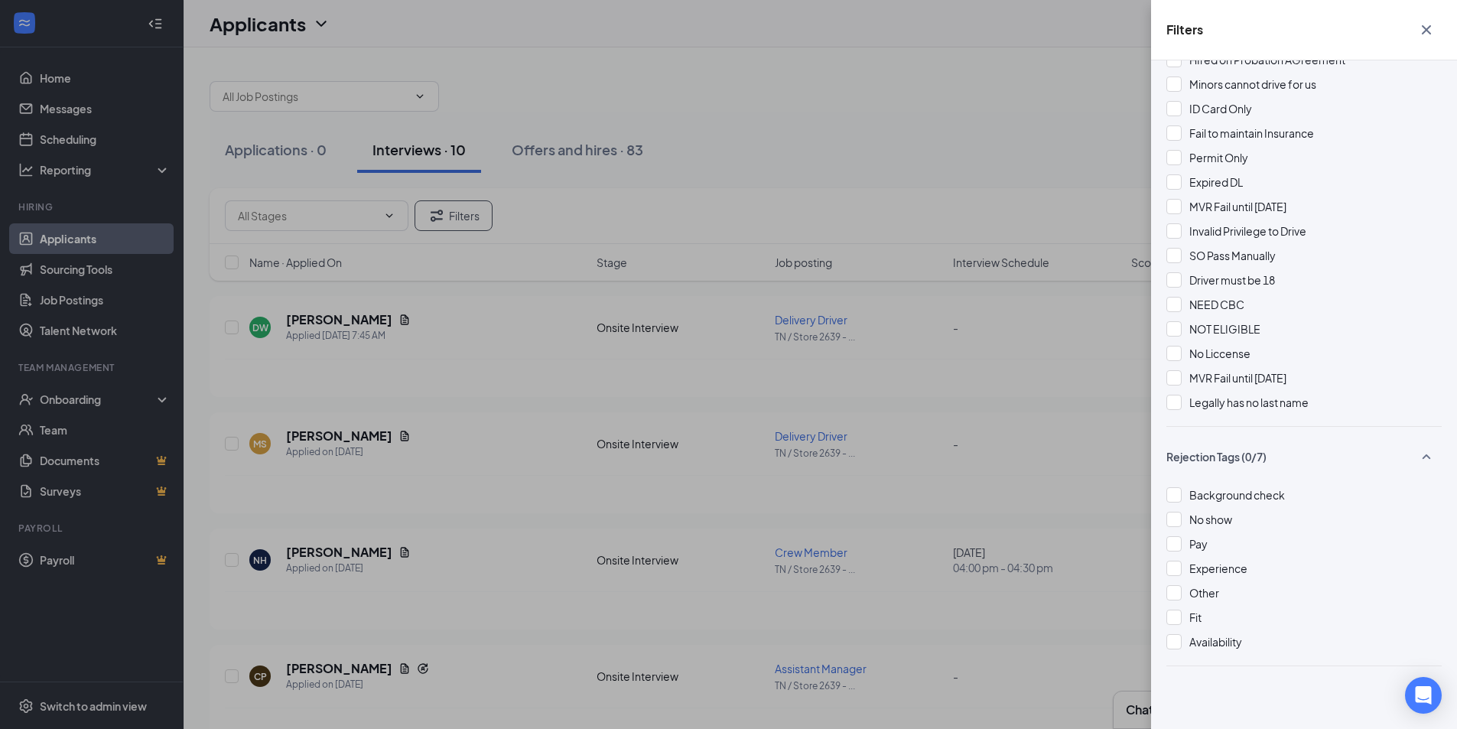  Describe the element at coordinates (1253, 84) in the screenshot. I see `span: Minors cannot drive for us` at that location.